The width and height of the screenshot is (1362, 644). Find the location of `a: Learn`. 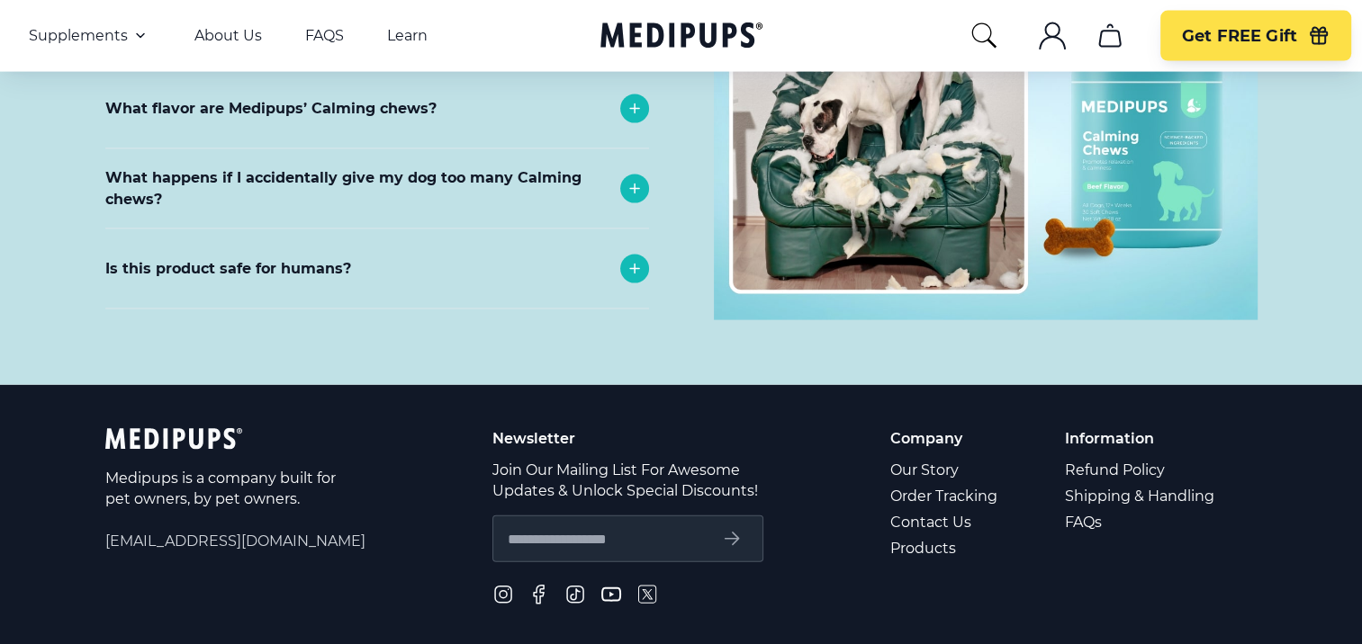

a: Learn is located at coordinates (407, 36).